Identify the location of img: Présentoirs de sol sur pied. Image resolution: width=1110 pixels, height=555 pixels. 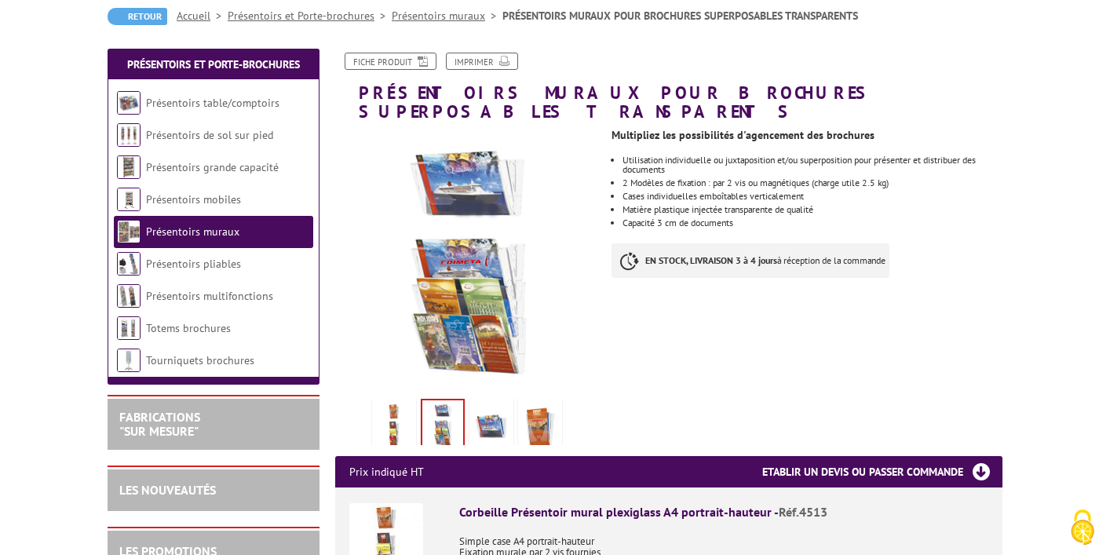
(129, 135).